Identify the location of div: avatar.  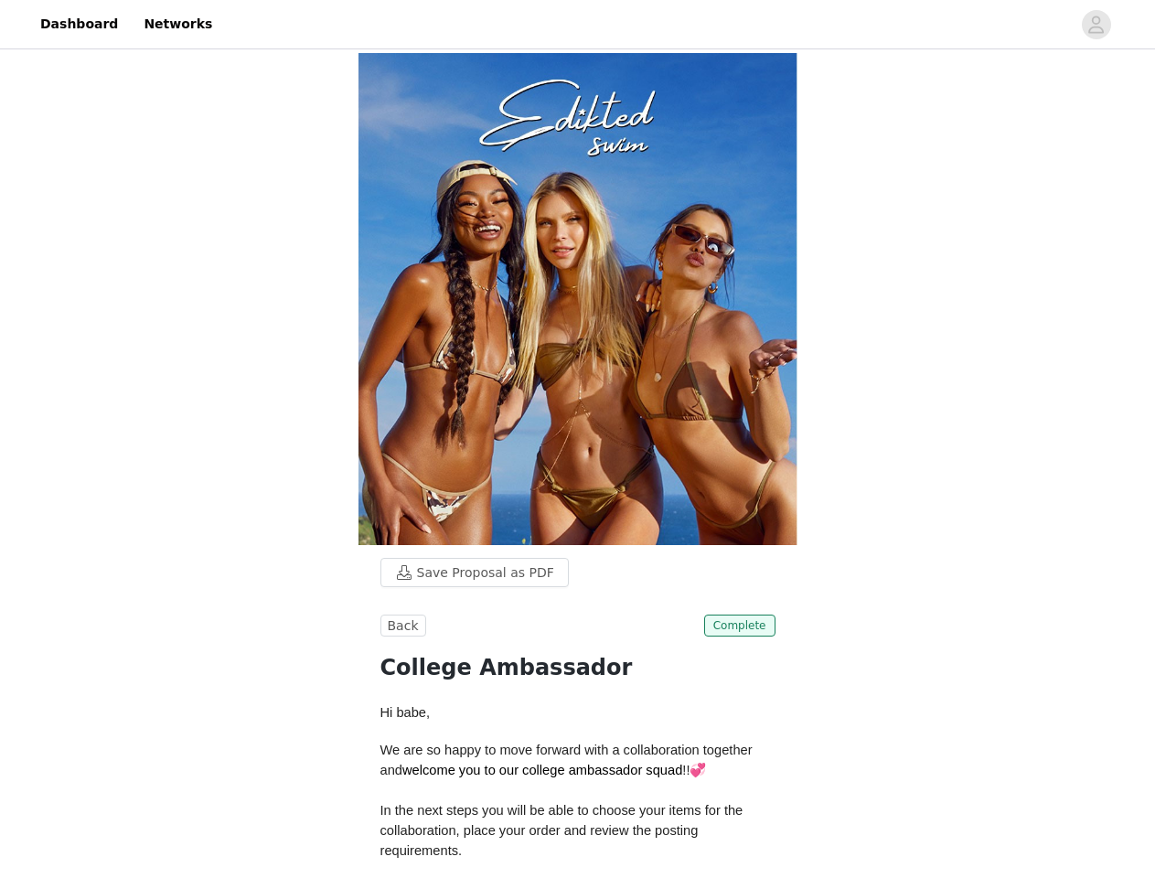
(1096, 25).